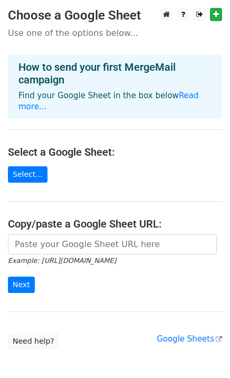 The image size is (230, 378). Describe the element at coordinates (115, 33) in the screenshot. I see `p: Use one of the options below...` at that location.